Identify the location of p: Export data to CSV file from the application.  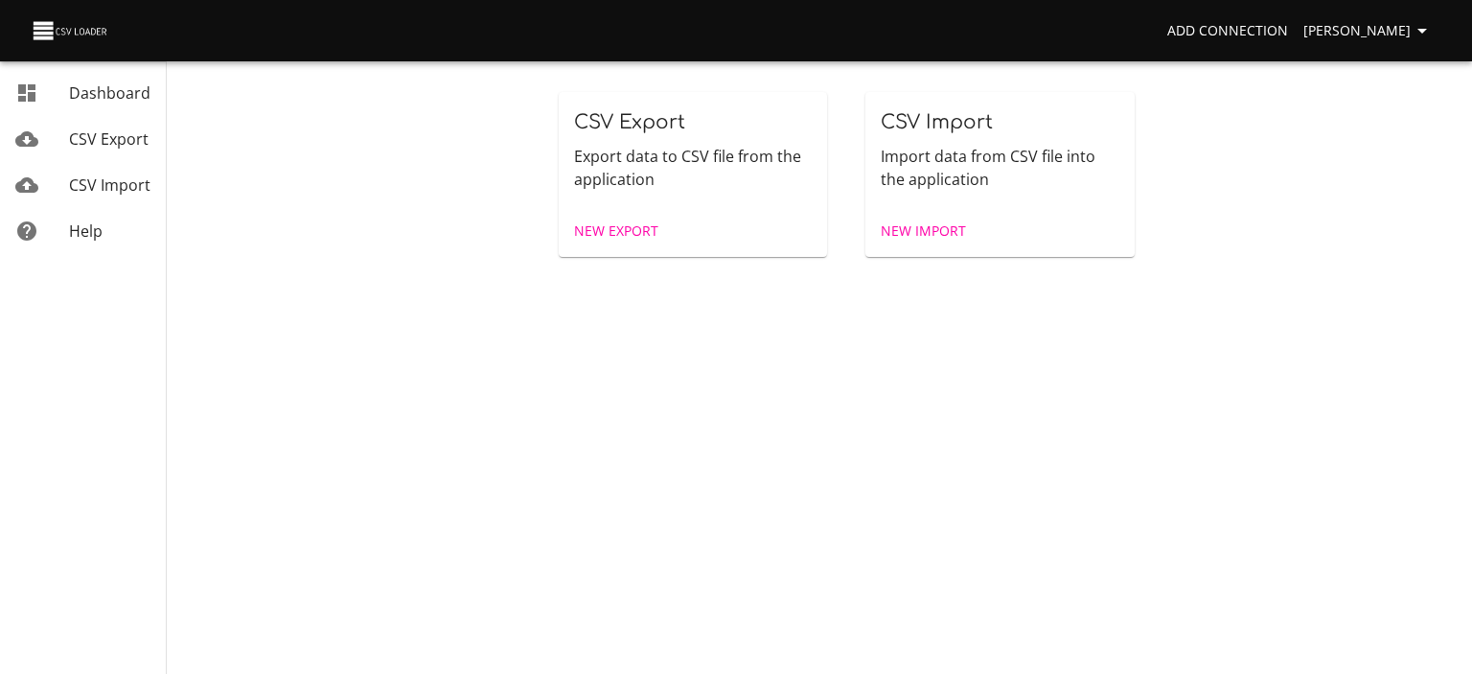
(693, 168).